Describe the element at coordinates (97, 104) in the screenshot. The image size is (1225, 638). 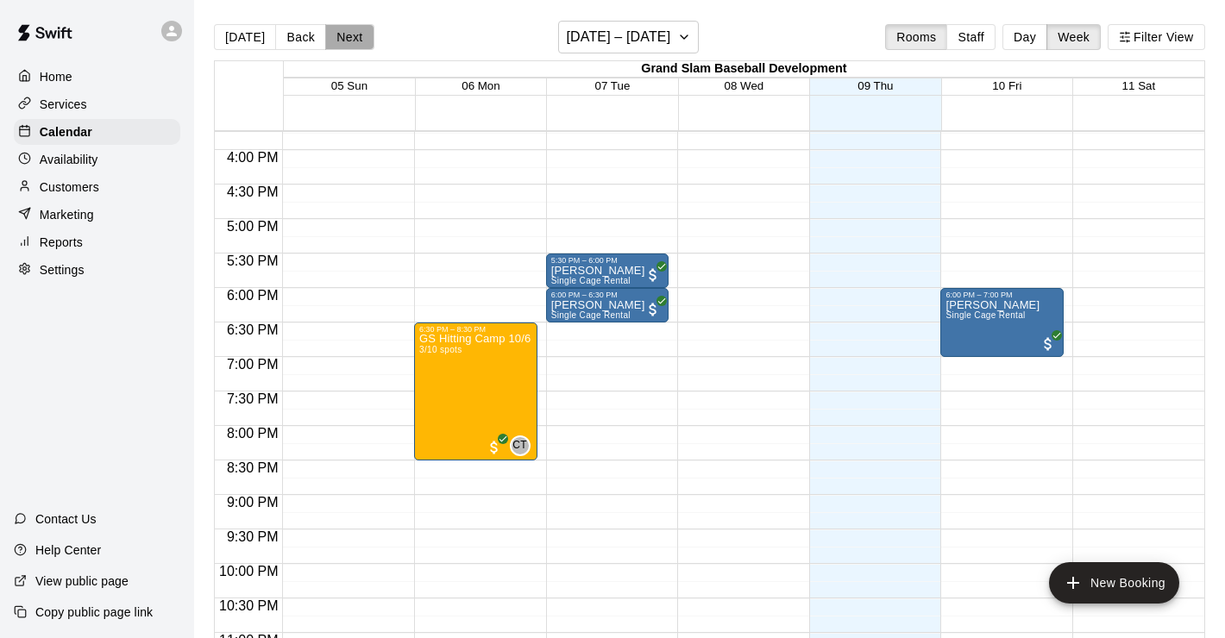
I see `div: Services` at that location.